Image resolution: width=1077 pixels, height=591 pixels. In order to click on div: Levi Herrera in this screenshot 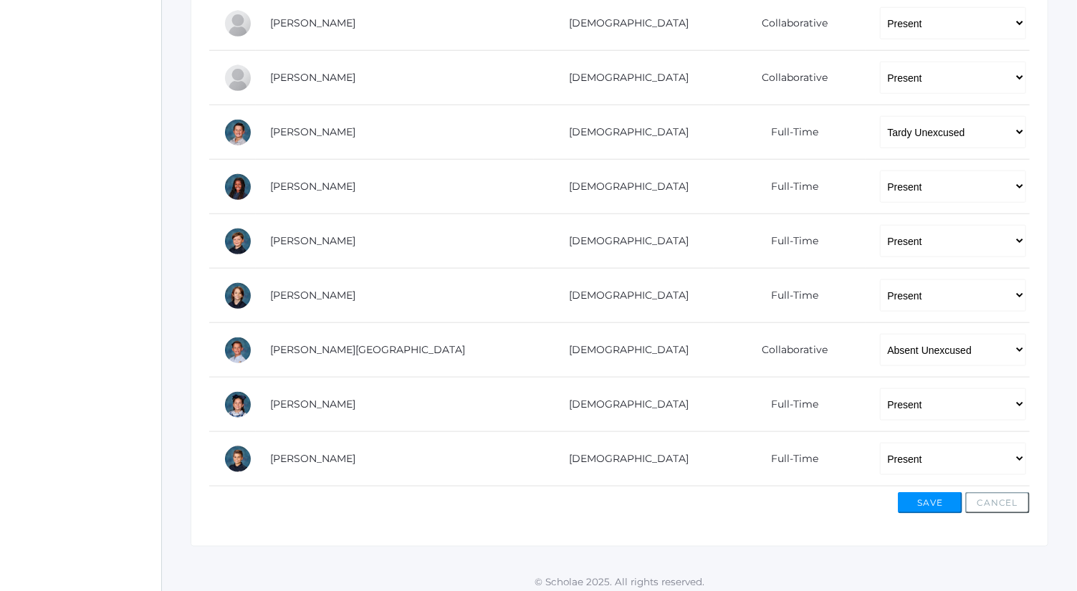, I will do `click(238, 133)`.